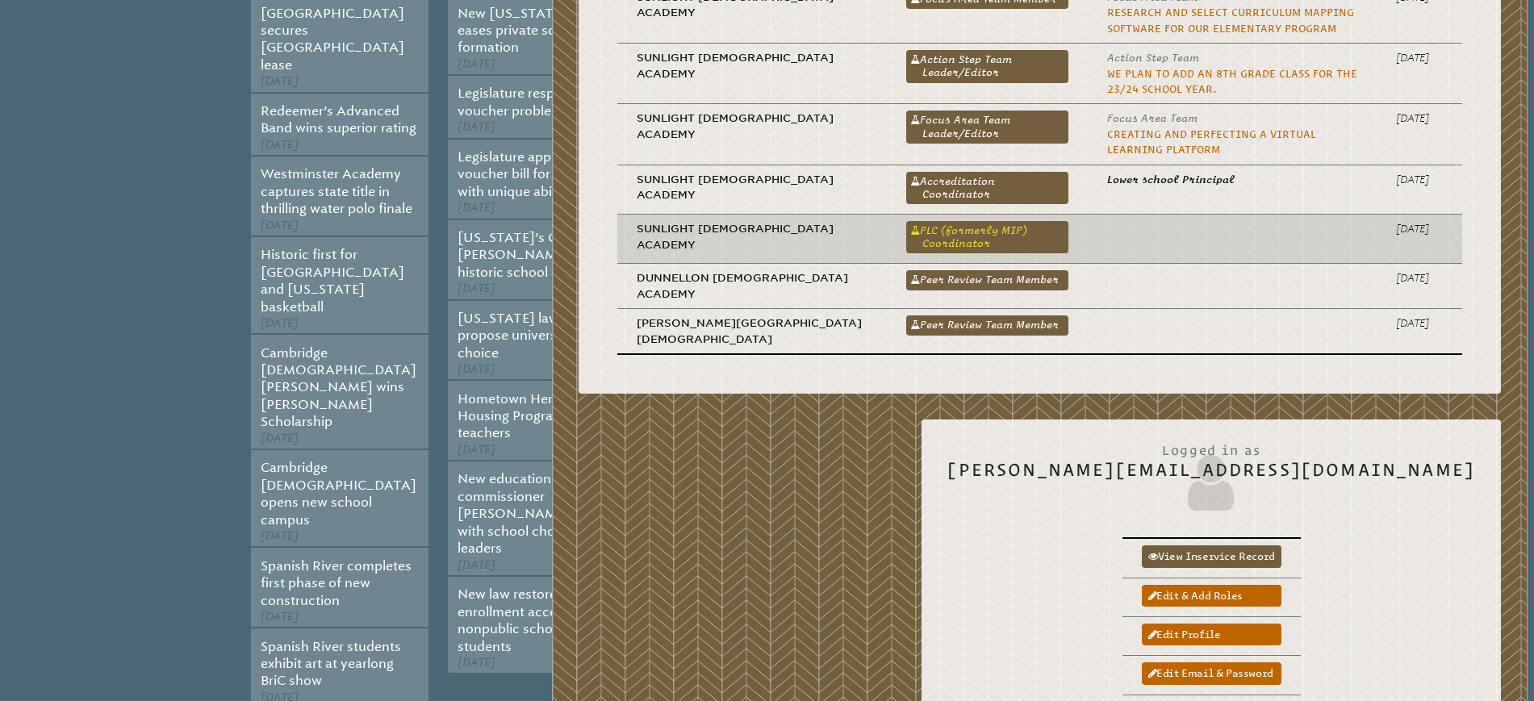 The image size is (1534, 701). Describe the element at coordinates (987, 188) in the screenshot. I see `a: Accreditation Coordinator` at that location.